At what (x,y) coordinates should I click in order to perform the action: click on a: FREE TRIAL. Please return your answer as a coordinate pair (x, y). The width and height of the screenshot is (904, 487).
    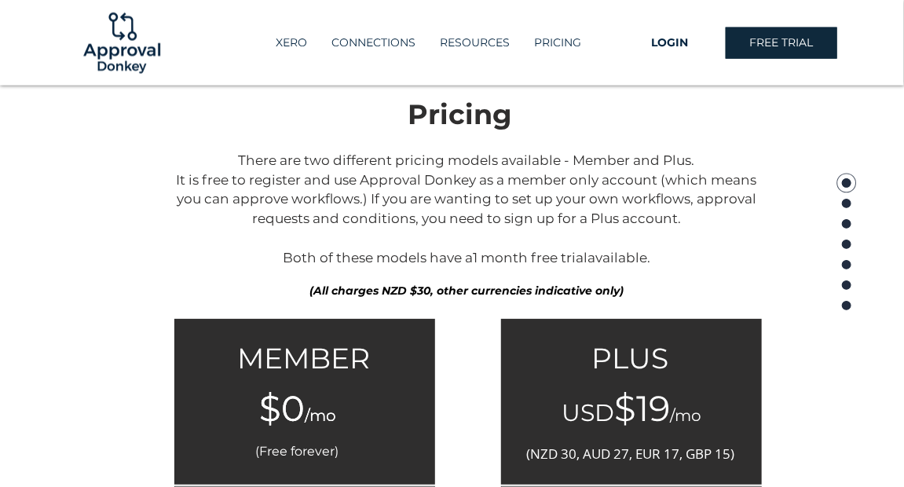
    Looking at the image, I should click on (781, 43).